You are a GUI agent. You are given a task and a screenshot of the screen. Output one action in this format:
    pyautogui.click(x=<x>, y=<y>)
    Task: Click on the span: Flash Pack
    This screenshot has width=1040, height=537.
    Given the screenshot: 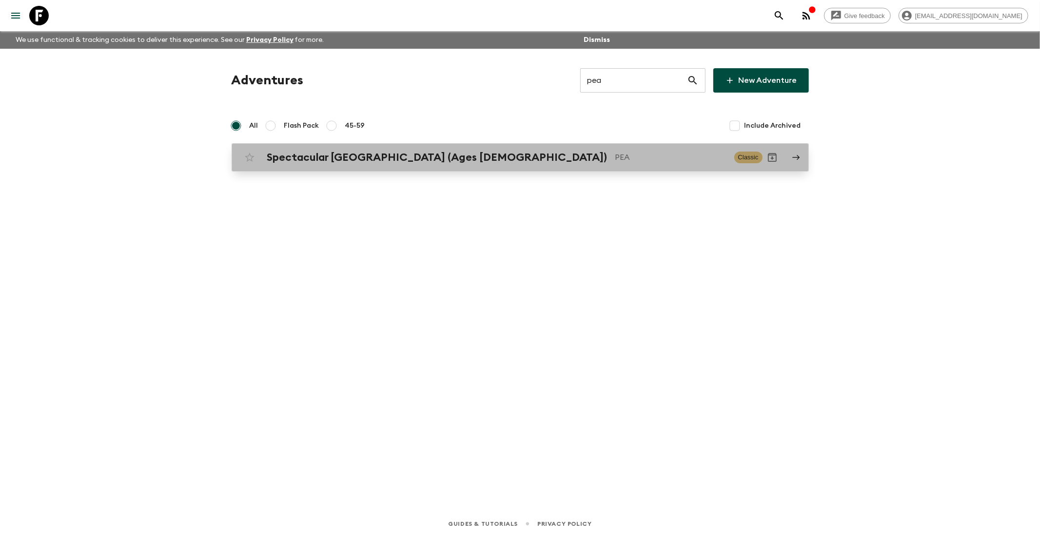 What is the action you would take?
    pyautogui.click(x=302, y=126)
    